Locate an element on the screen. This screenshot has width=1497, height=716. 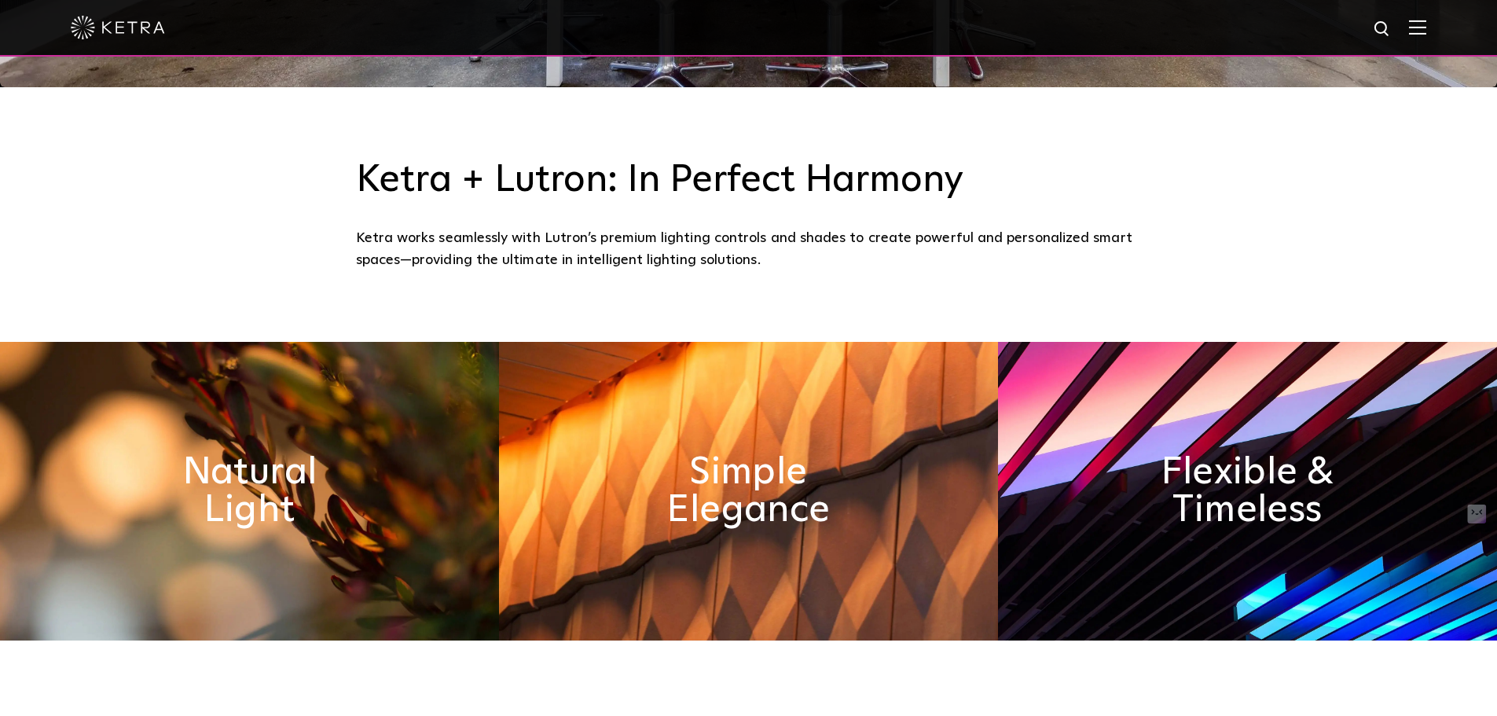
h3: Ketra + Lutron: In Perfect Harmony is located at coordinates (749, 181).